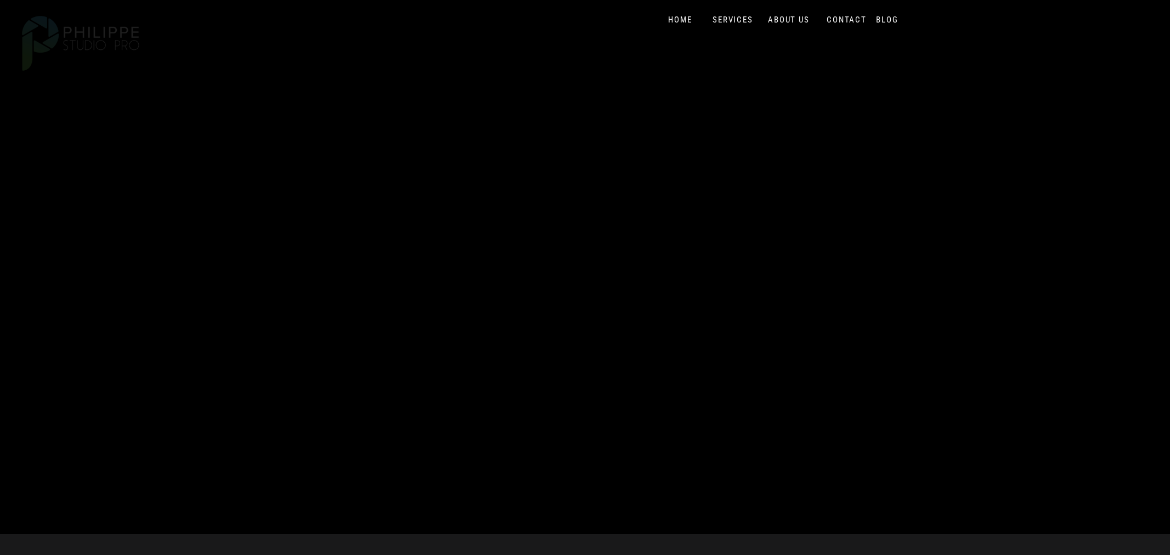 This screenshot has width=1170, height=555. What do you see at coordinates (847, 20) in the screenshot?
I see `nav: CONTACT` at bounding box center [847, 20].